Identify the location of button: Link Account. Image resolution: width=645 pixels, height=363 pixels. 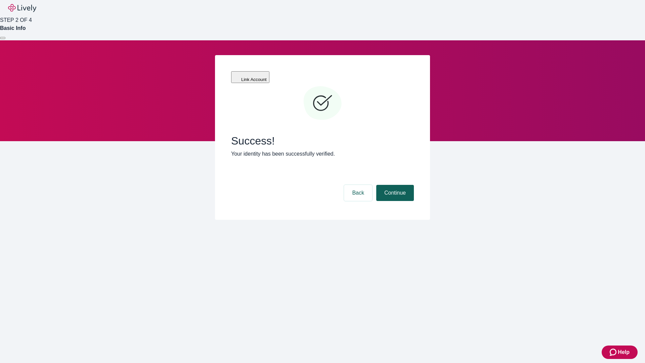
(250, 77).